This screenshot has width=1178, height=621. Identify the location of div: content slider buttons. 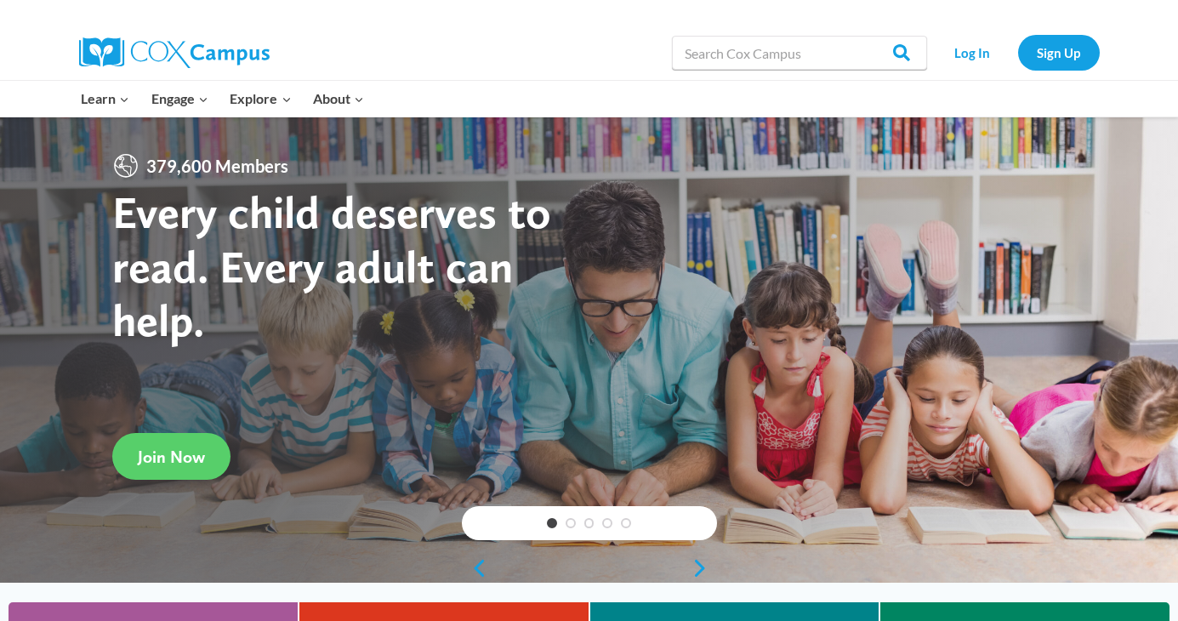
(589, 568).